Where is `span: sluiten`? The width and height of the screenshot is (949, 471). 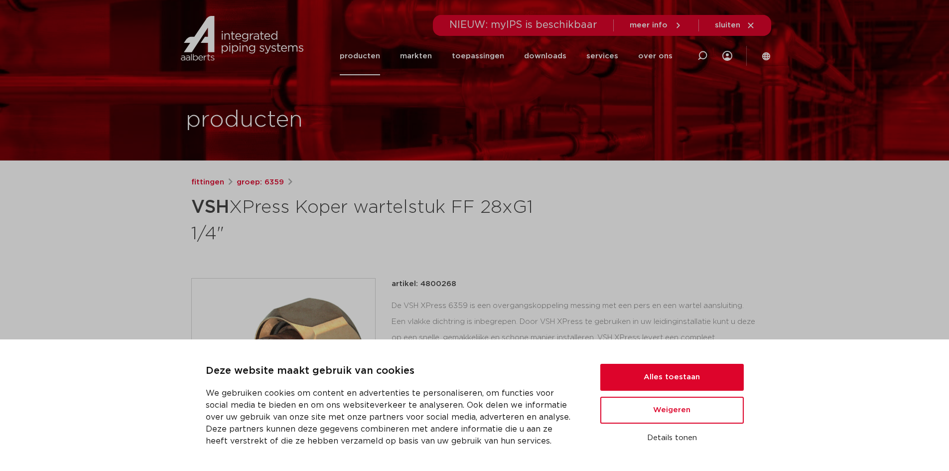
span: sluiten is located at coordinates (727, 25).